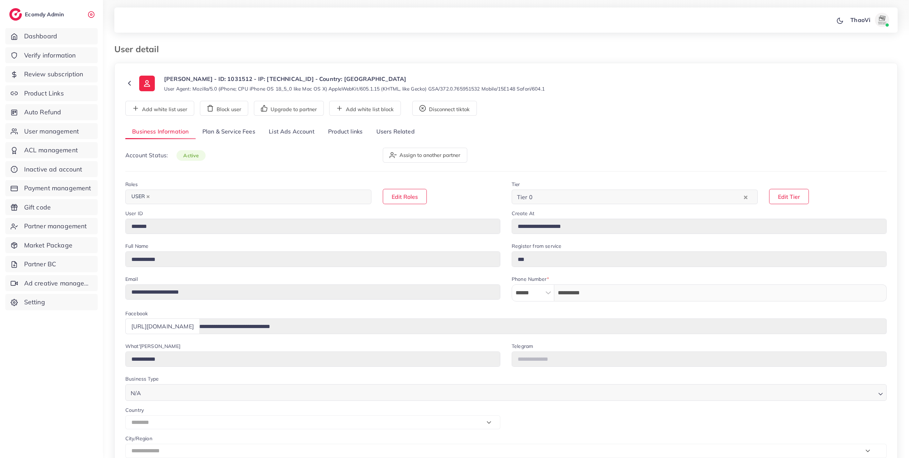  I want to click on a: Partner management, so click(52, 226).